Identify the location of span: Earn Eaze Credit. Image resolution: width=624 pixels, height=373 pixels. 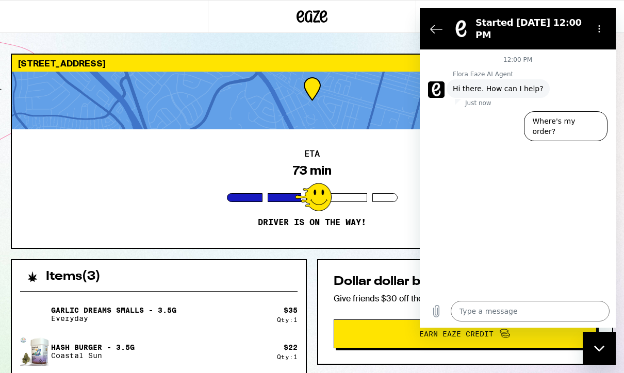
(456, 334).